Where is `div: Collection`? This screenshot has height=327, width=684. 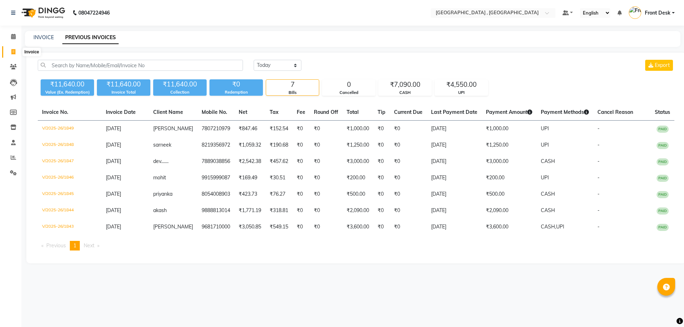 div: Collection is located at coordinates (180, 92).